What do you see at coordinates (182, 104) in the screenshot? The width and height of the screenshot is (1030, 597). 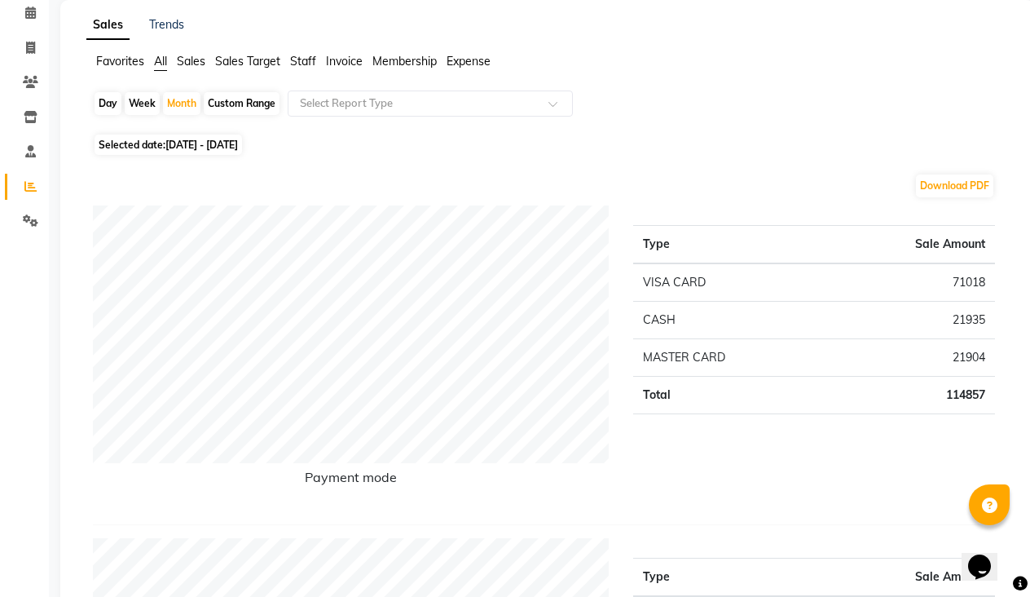 I see `div: Month` at bounding box center [182, 104].